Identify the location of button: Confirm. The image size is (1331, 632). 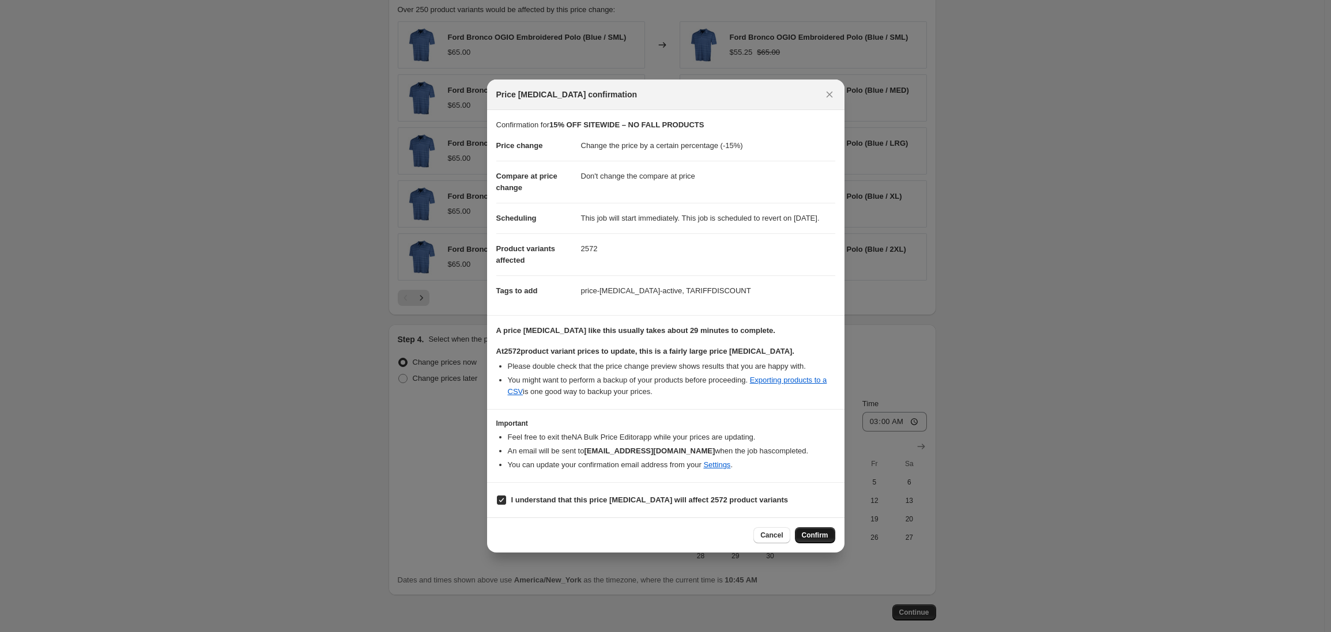
(815, 536).